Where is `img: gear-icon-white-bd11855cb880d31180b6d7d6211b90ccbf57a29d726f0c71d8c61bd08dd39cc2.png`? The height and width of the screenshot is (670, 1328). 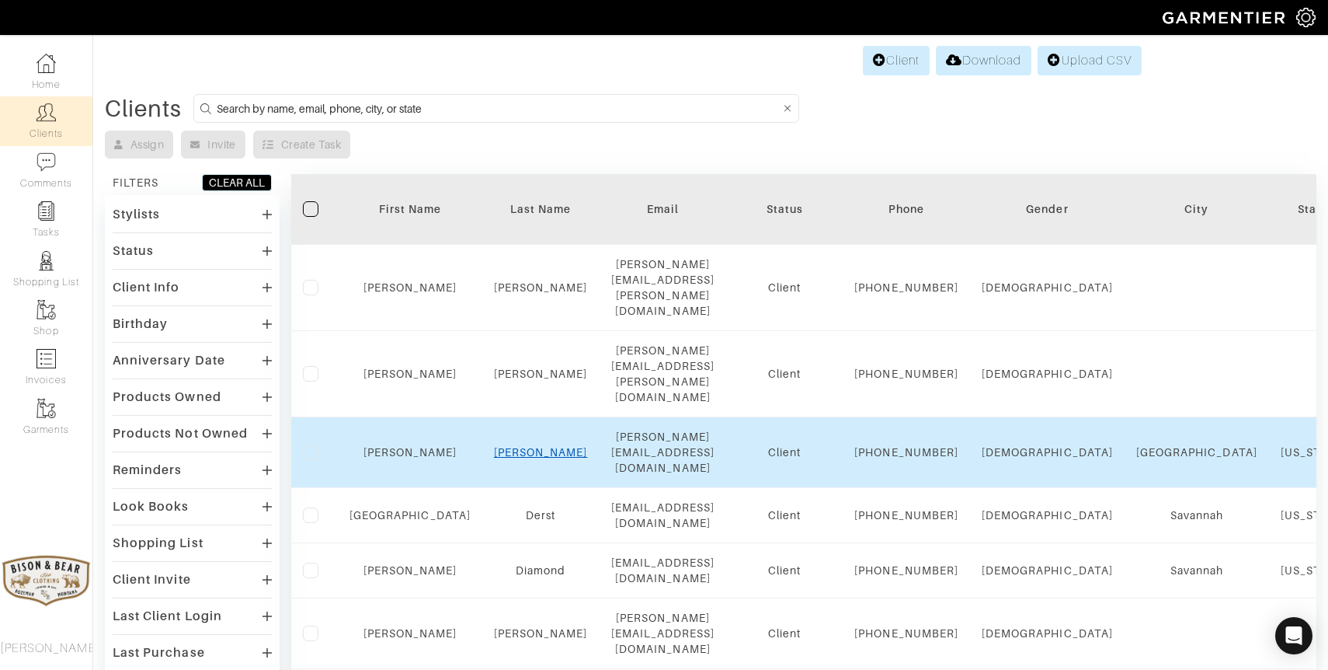
img: gear-icon-white-bd11855cb880d31180b6d7d6211b90ccbf57a29d726f0c71d8c61bd08dd39cc2.png is located at coordinates (1306, 17).